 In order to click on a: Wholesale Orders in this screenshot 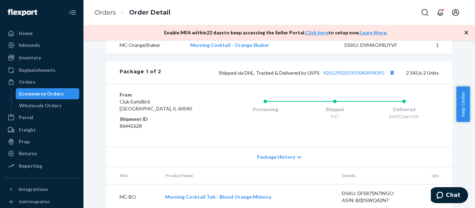, I will do `click(48, 106)`.